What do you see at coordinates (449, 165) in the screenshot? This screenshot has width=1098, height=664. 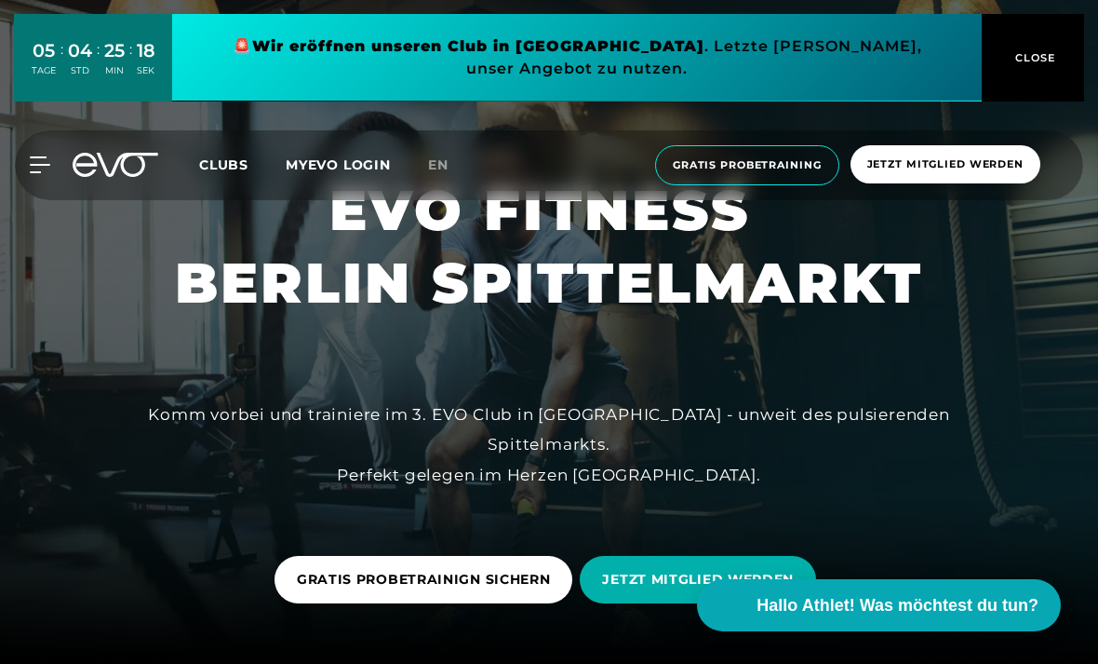 I see `a: en` at bounding box center [449, 165].